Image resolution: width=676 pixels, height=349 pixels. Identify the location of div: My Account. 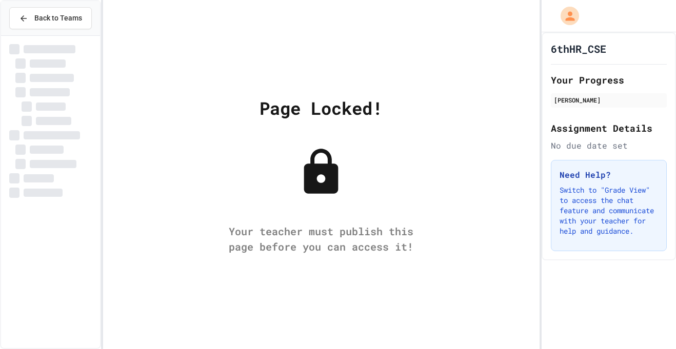
(565, 16).